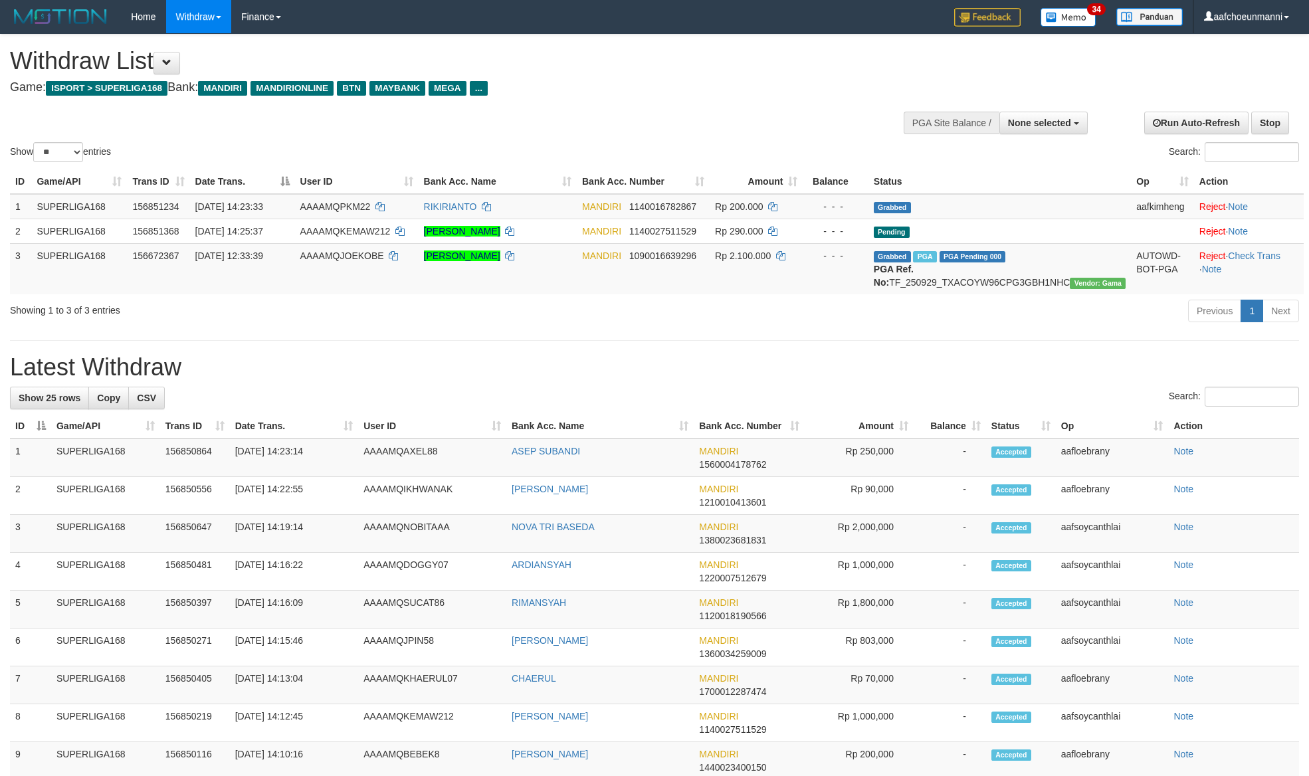  What do you see at coordinates (432, 609) in the screenshot?
I see `td: AAAAMQSUCAT86` at bounding box center [432, 609].